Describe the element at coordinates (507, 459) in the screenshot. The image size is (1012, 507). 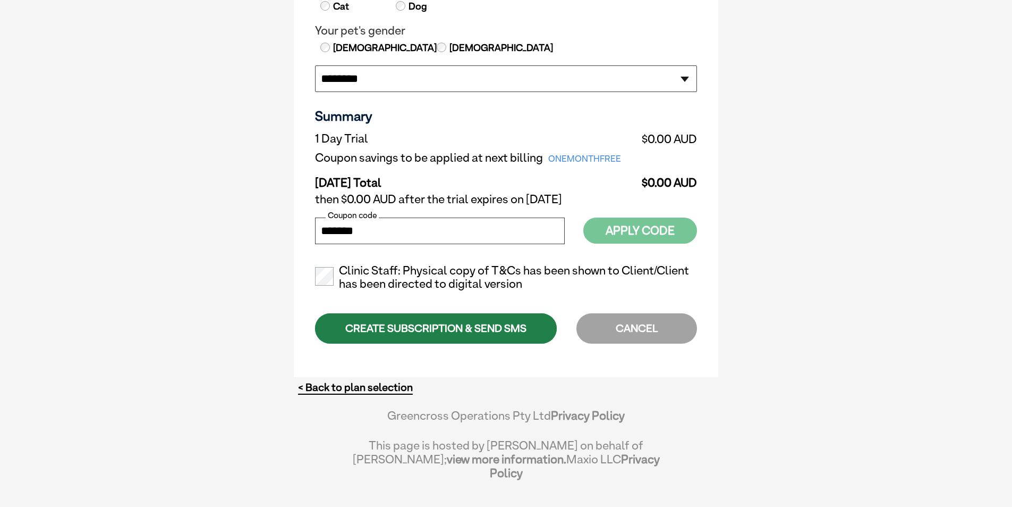
I see `a: view more information.` at that location.